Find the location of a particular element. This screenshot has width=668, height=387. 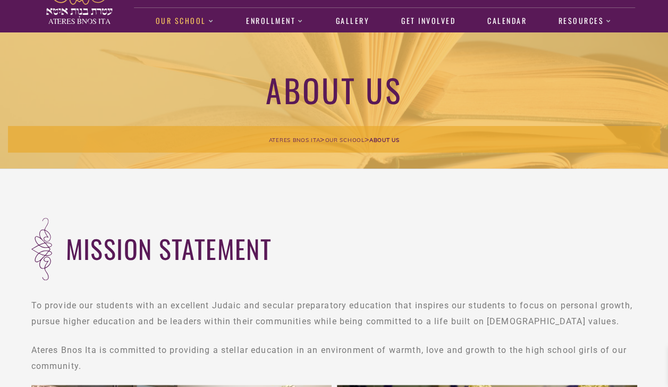

p: To provide our students with an excellent Judaic and secular preparatory education that inspires ... is located at coordinates (334, 313).